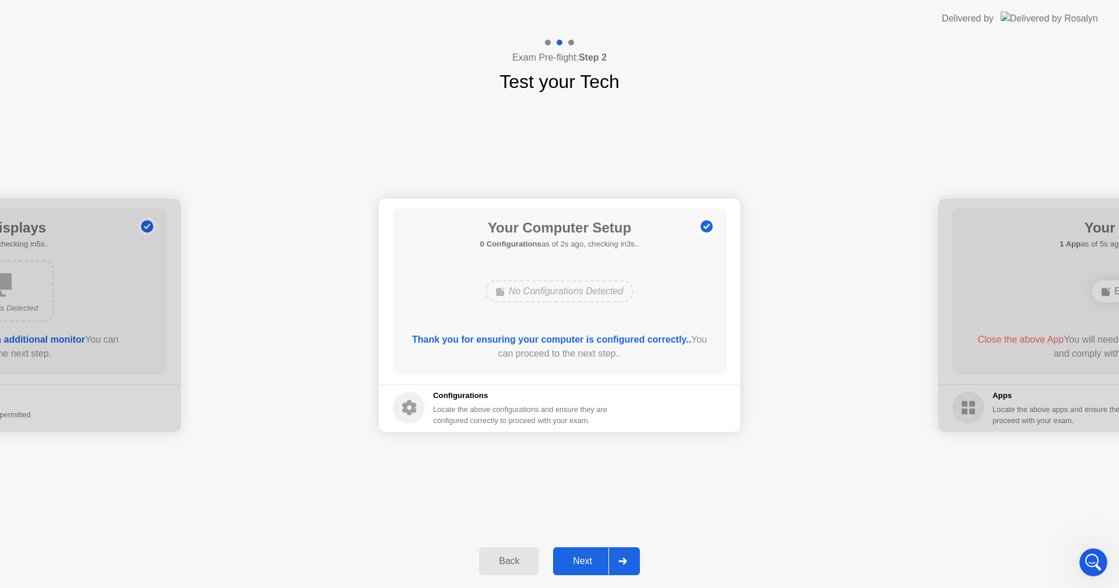 The height and width of the screenshot is (588, 1119). I want to click on h1: Test your Tech, so click(559, 82).